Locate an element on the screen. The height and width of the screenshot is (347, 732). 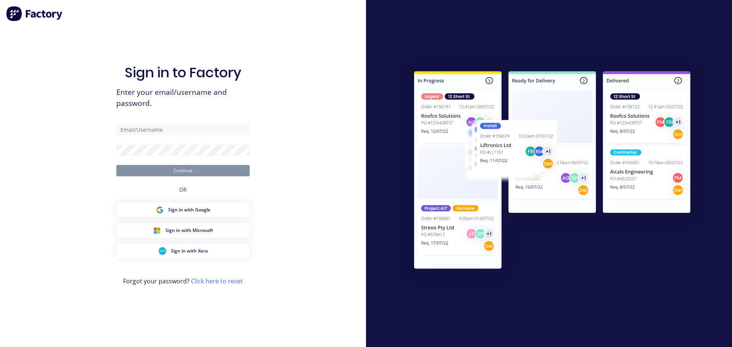
button: Xero Sign inSign in with Xero is located at coordinates (183, 251).